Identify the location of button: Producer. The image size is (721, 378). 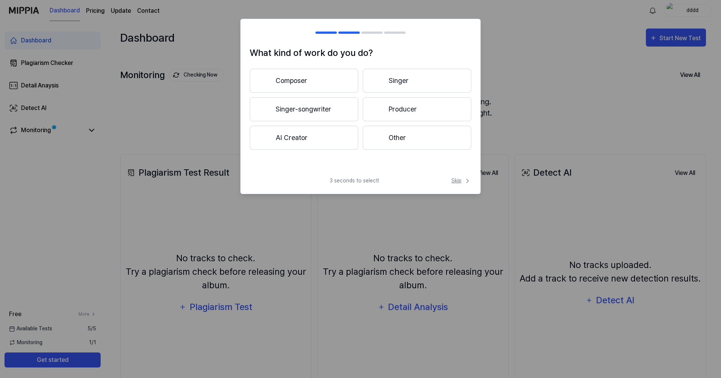
(417, 109).